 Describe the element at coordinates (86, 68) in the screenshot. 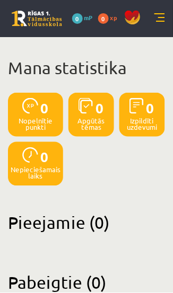

I see `h1: Mana statistika` at that location.